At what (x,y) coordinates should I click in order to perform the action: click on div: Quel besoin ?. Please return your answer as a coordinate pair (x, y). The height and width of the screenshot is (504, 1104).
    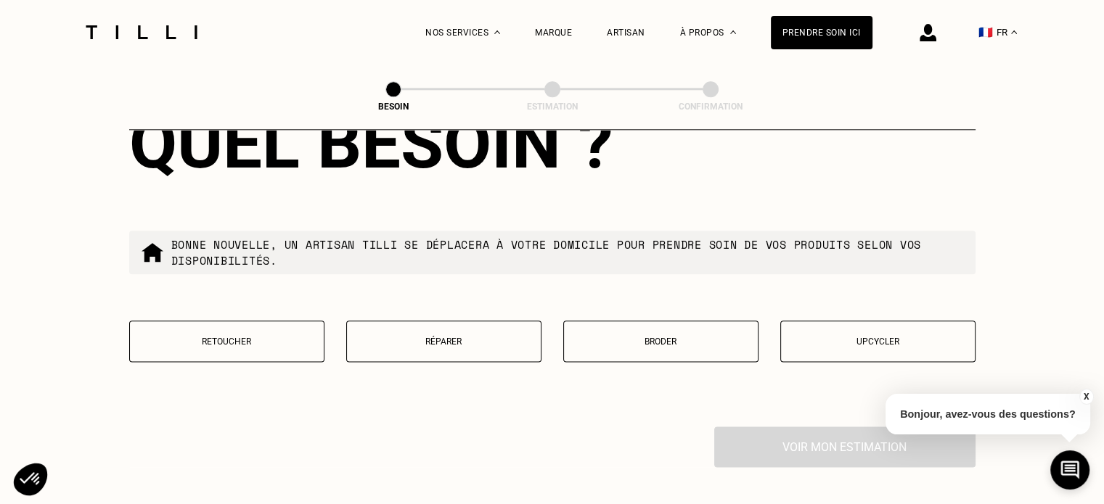
    Looking at the image, I should click on (552, 144).